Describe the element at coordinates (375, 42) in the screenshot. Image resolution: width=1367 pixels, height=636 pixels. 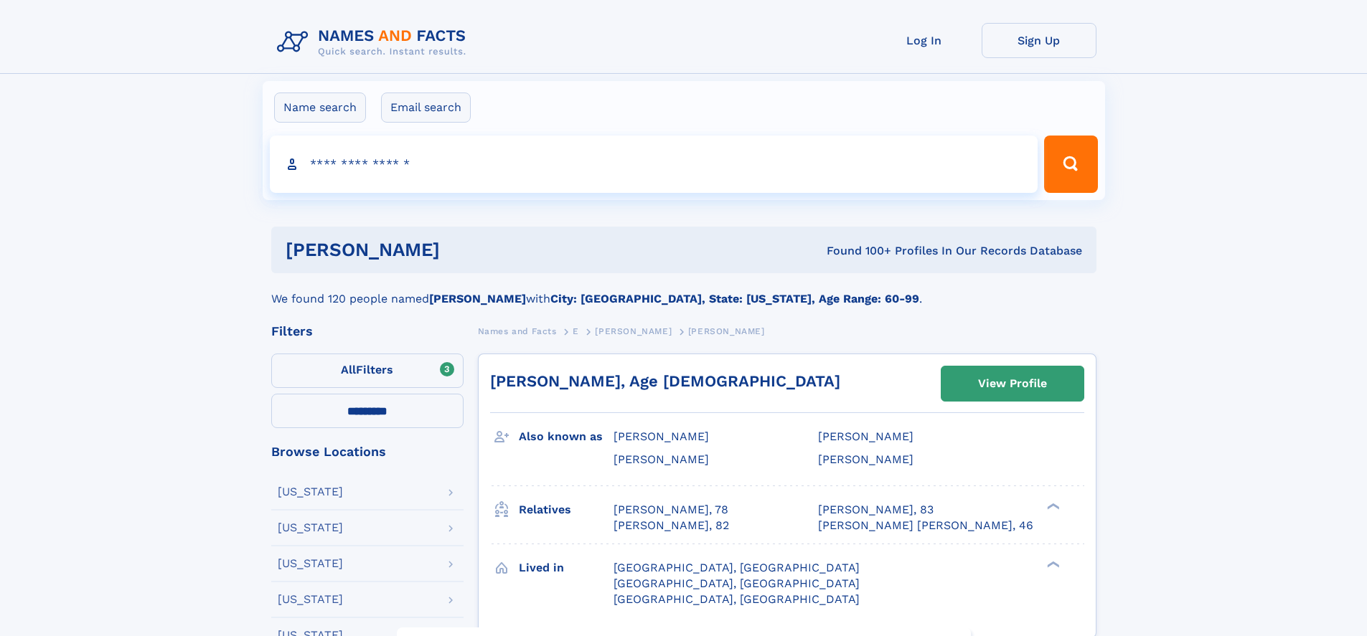
I see `img: Logo Names and Facts` at that location.